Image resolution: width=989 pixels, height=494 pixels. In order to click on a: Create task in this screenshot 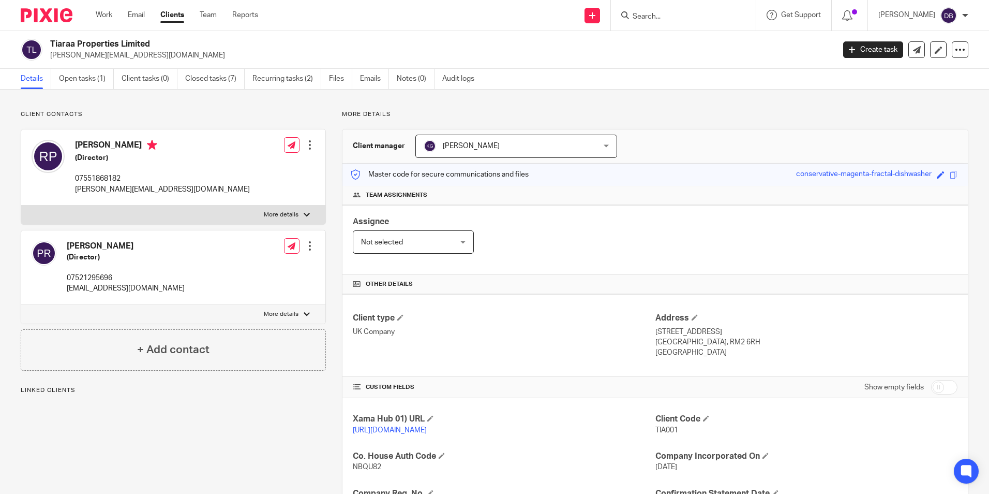, I will do `click(873, 50)`.